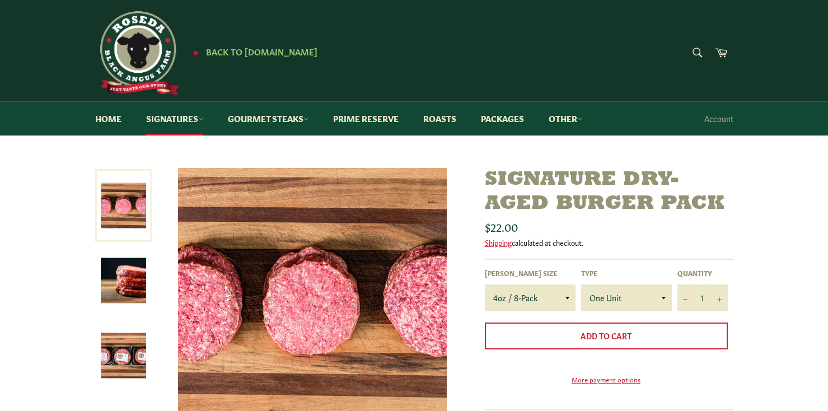 This screenshot has width=828, height=411. Describe the element at coordinates (720, 298) in the screenshot. I see `button: Increase item quantity by one` at that location.